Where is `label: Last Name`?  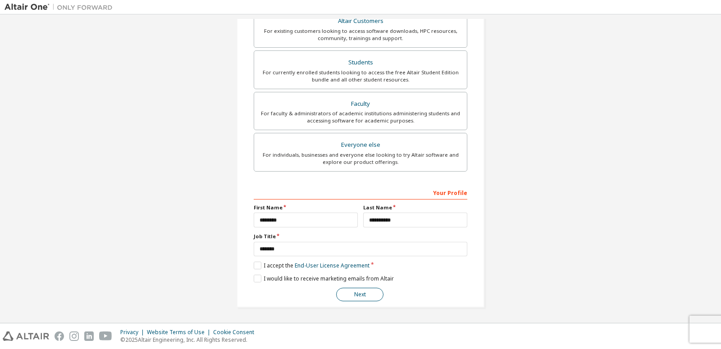
label: Last Name is located at coordinates (415, 208).